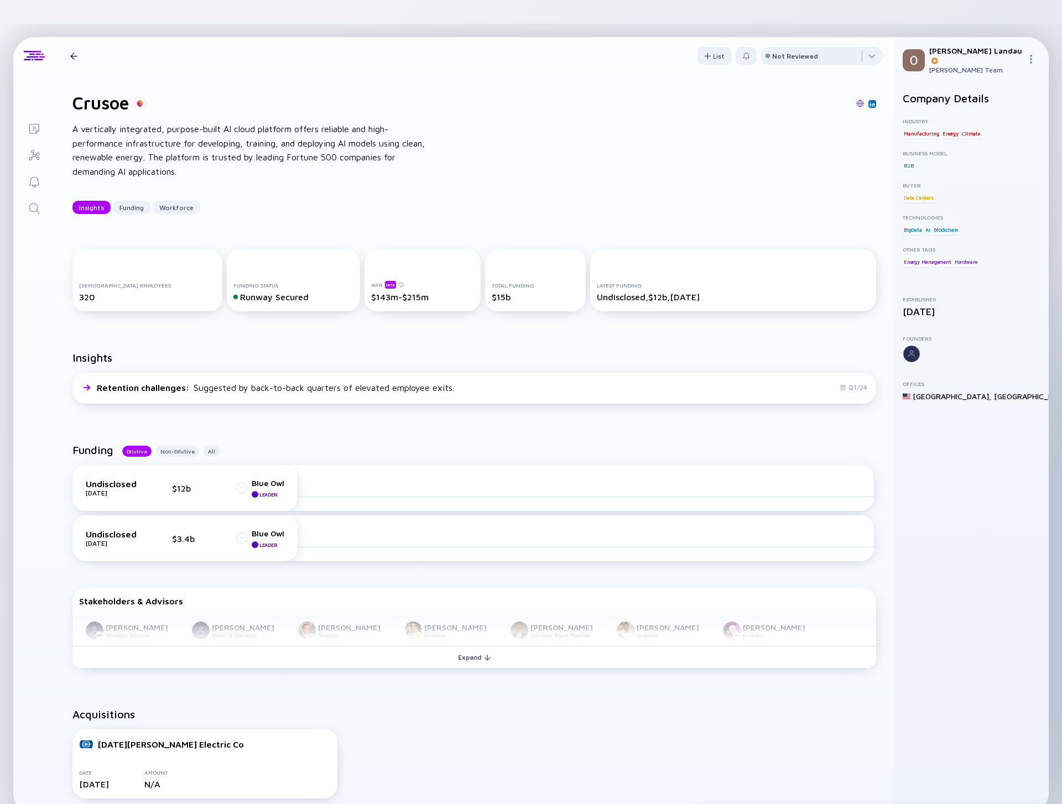  I want to click on div: $15b, so click(535, 297).